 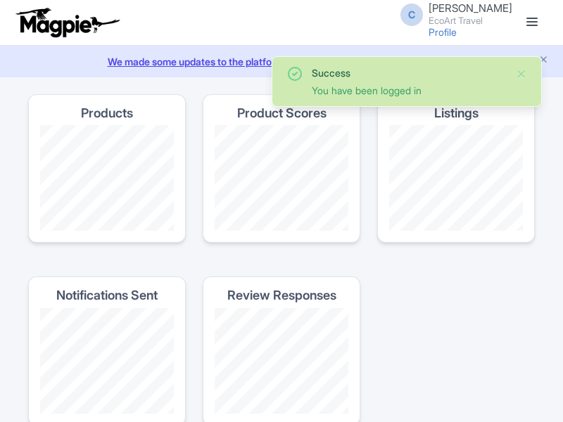 I want to click on div: Success, so click(x=408, y=72).